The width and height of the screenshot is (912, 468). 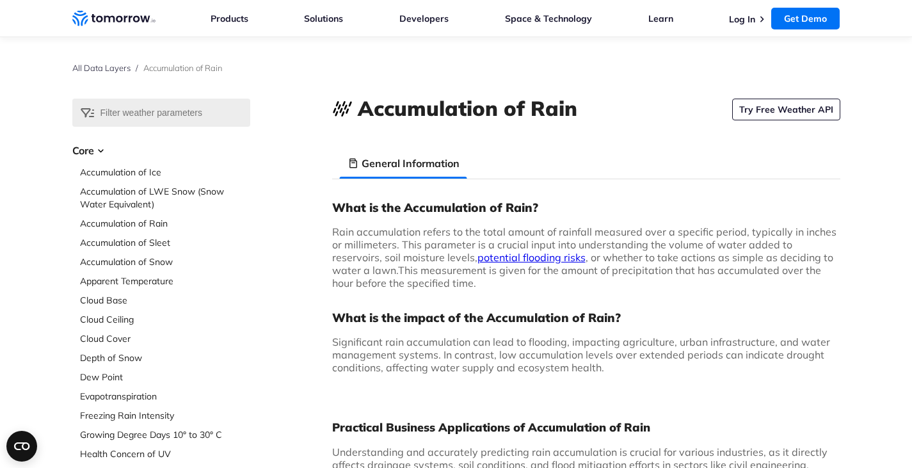 I want to click on h2: Practical Business Applications of Accumulation of Rain, so click(x=586, y=428).